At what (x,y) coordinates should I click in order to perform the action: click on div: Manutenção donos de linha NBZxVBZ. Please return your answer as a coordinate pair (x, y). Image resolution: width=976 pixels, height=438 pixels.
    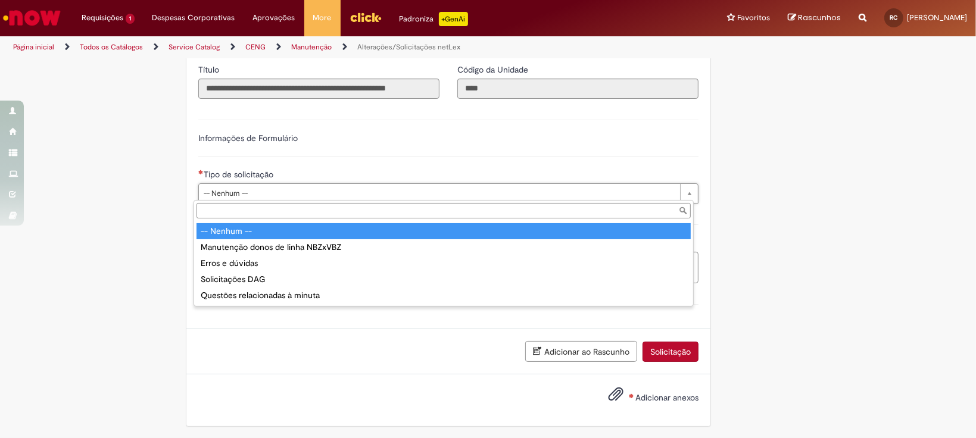
    Looking at the image, I should click on (444, 247).